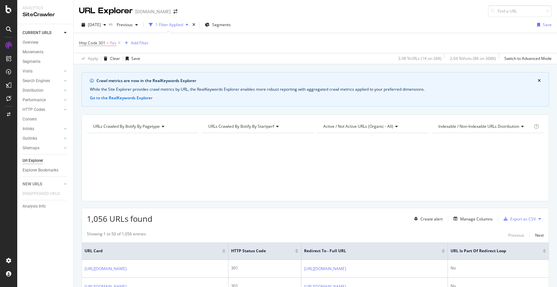 The height and width of the screenshot is (287, 557). Describe the element at coordinates (45, 52) in the screenshot. I see `a: Movements` at that location.